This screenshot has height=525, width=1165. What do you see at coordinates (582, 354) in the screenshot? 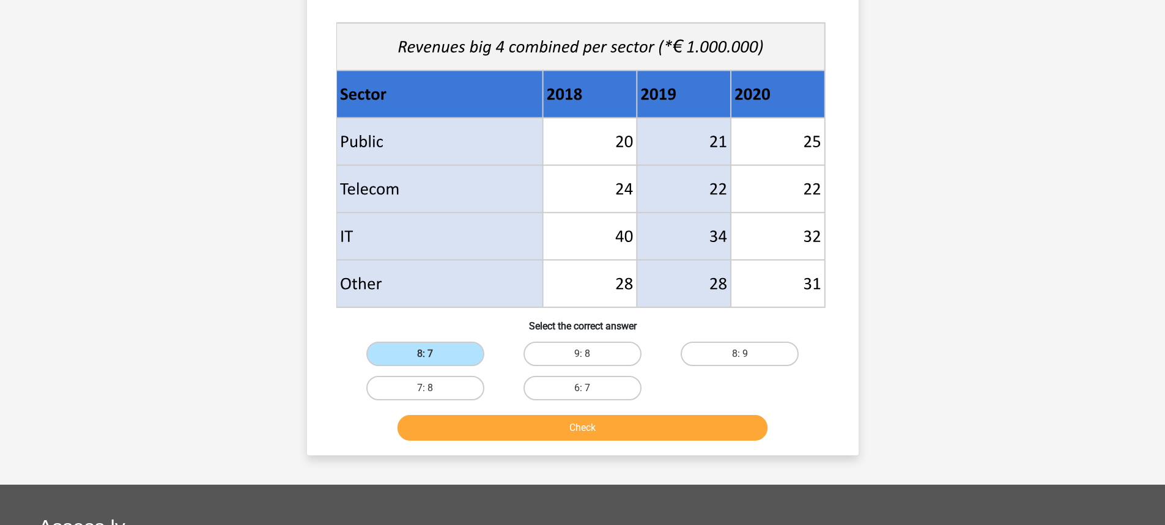
I see `label: 9: 8` at bounding box center [582, 354].